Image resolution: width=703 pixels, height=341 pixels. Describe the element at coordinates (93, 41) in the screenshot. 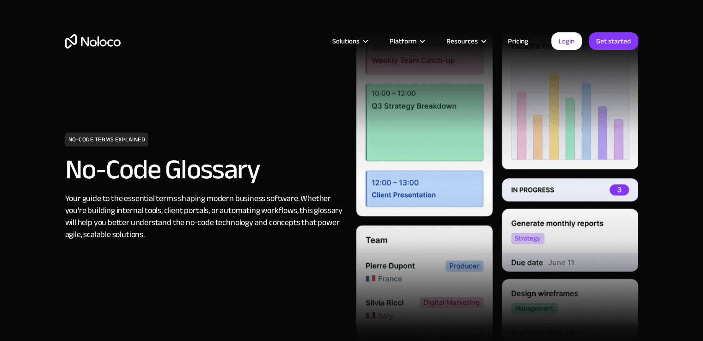

I see `a: home` at that location.